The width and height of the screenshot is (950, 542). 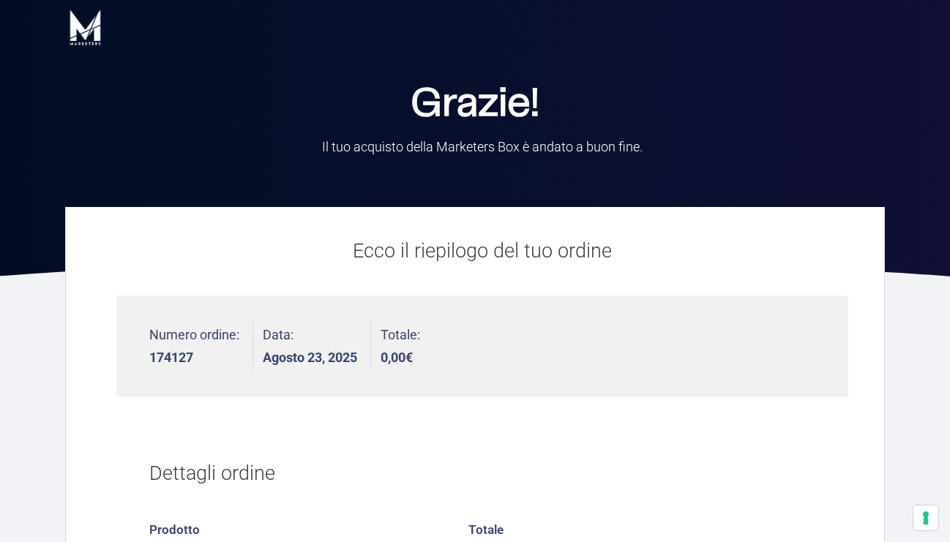 What do you see at coordinates (309, 358) in the screenshot?
I see `strong: Agosto 23, 2025` at bounding box center [309, 358].